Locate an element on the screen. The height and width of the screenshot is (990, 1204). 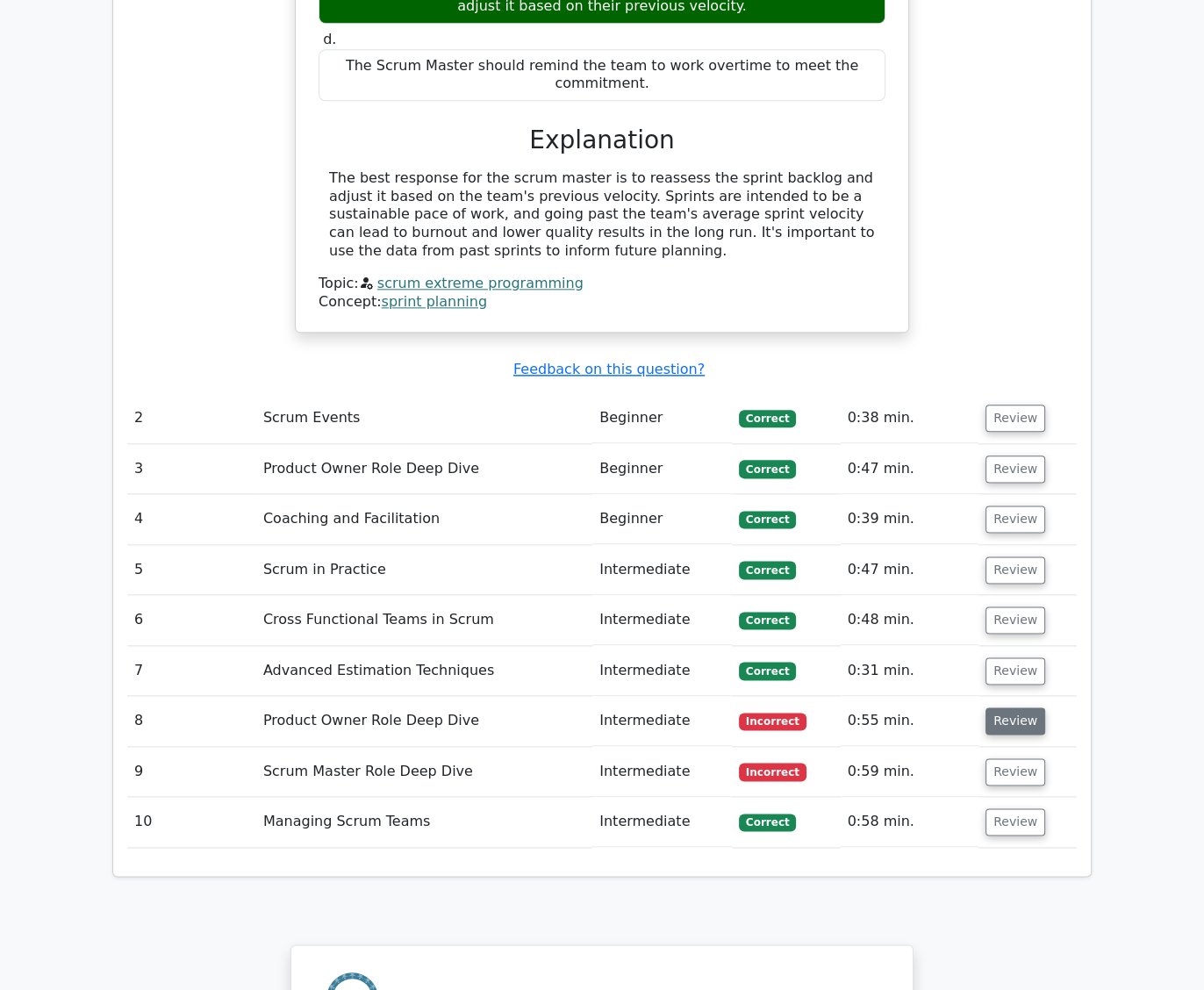
td: 0:31 min. is located at coordinates (910, 670).